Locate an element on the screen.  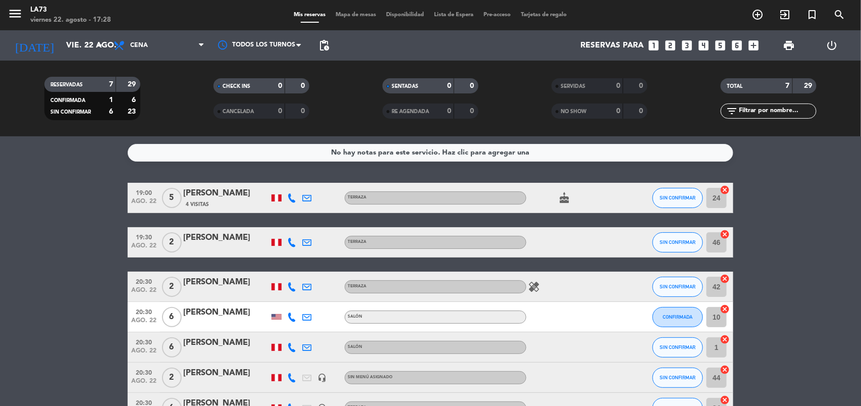
input: Filtrar por nombre... is located at coordinates (777, 111).